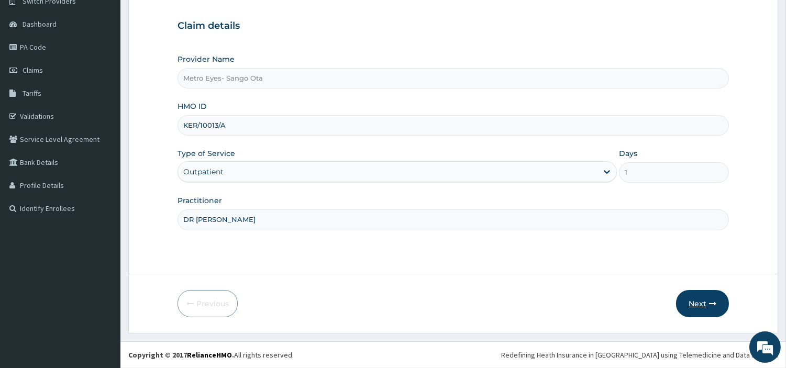 Image resolution: width=786 pixels, height=368 pixels. Describe the element at coordinates (199, 200) in the screenshot. I see `label: Practitioner` at that location.